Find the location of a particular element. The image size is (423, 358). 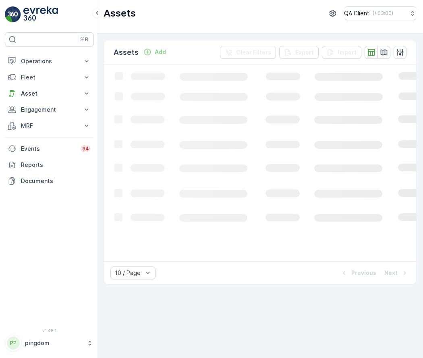

button: Add is located at coordinates (155, 52).